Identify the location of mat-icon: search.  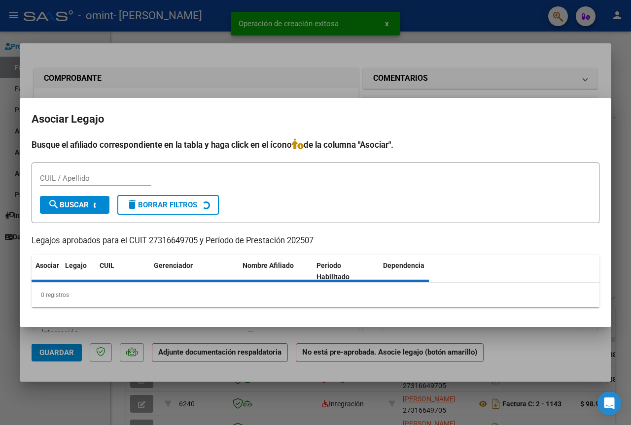
(54, 204).